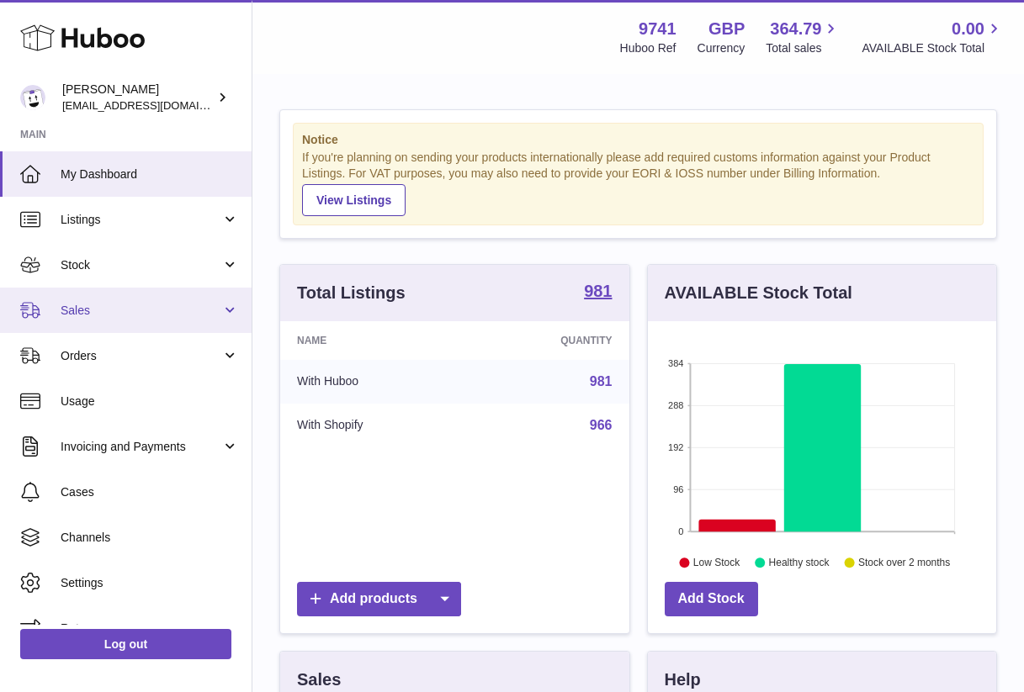  What do you see at coordinates (150, 492) in the screenshot?
I see `span: Cases` at bounding box center [150, 492].